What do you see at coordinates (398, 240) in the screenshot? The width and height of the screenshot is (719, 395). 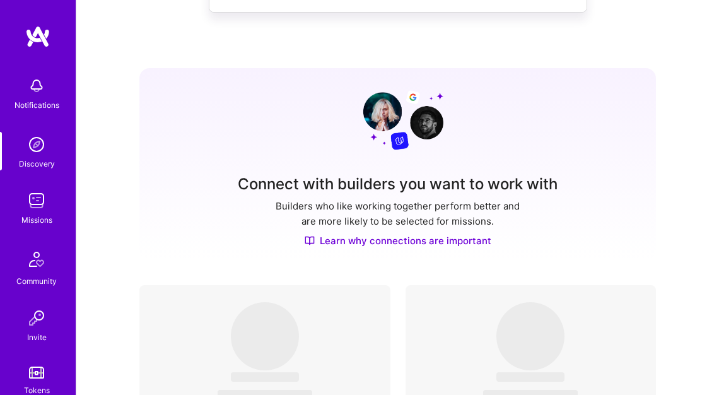 I see `a: Learn why connections are important` at bounding box center [398, 240].